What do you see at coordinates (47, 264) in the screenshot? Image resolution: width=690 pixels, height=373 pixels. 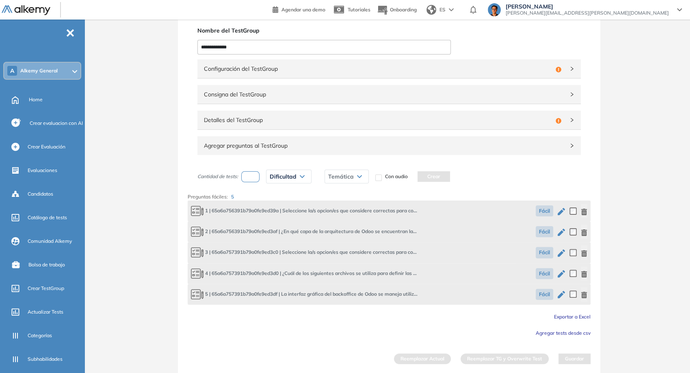 I see `span: Bolsa de trabajo` at bounding box center [47, 264].